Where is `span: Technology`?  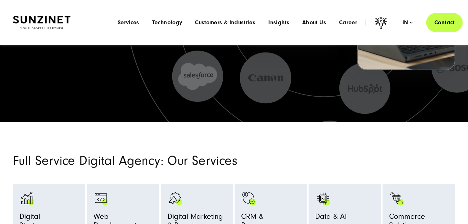
span: Technology is located at coordinates (167, 23).